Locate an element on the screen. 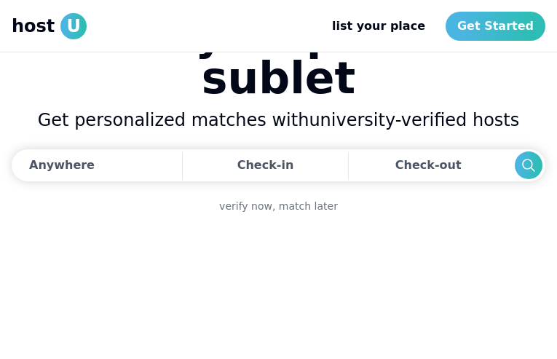 This screenshot has height=359, width=557. h2: Get personalized matches with university-verified hosts is located at coordinates (278, 120).